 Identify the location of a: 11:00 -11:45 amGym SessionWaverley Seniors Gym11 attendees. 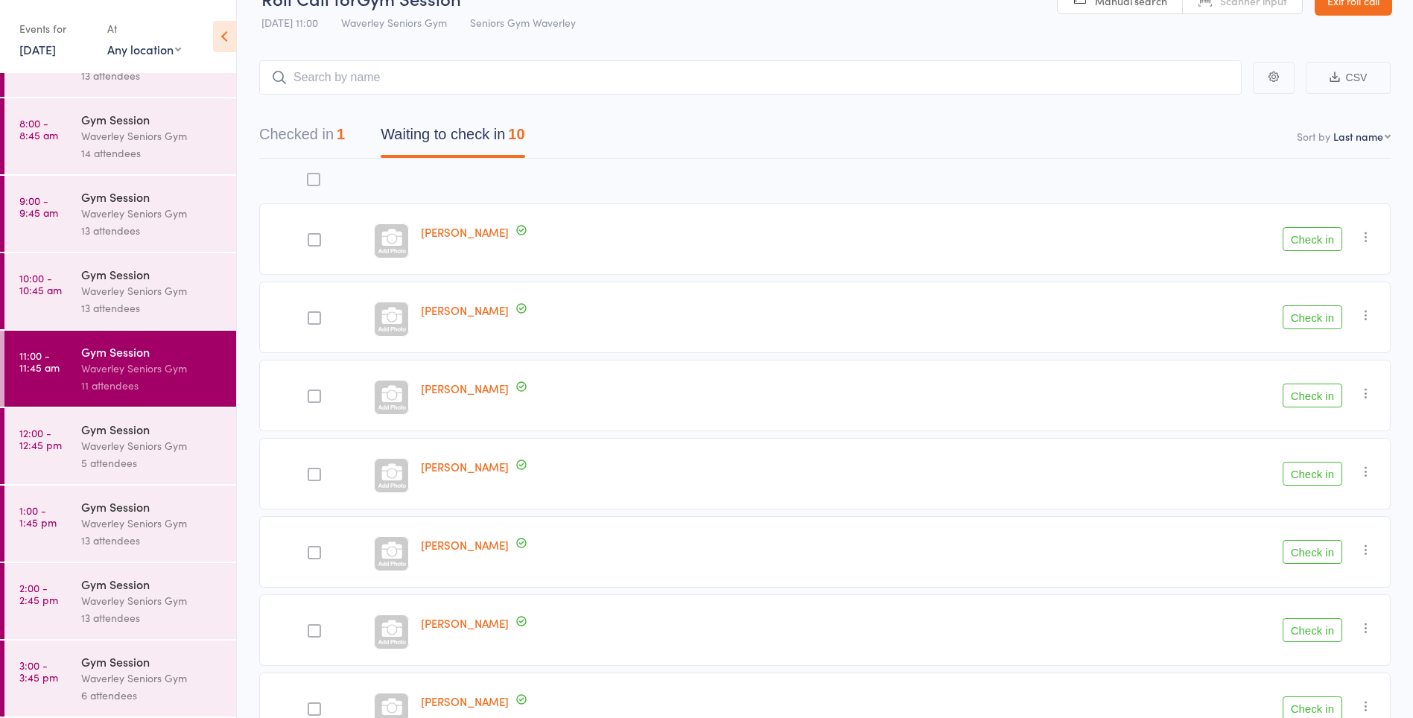
(120, 369).